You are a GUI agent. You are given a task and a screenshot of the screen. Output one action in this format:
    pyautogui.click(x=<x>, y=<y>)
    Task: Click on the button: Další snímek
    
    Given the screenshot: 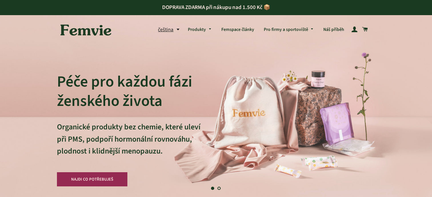 What is the action you would take?
    pyautogui.click(x=369, y=189)
    